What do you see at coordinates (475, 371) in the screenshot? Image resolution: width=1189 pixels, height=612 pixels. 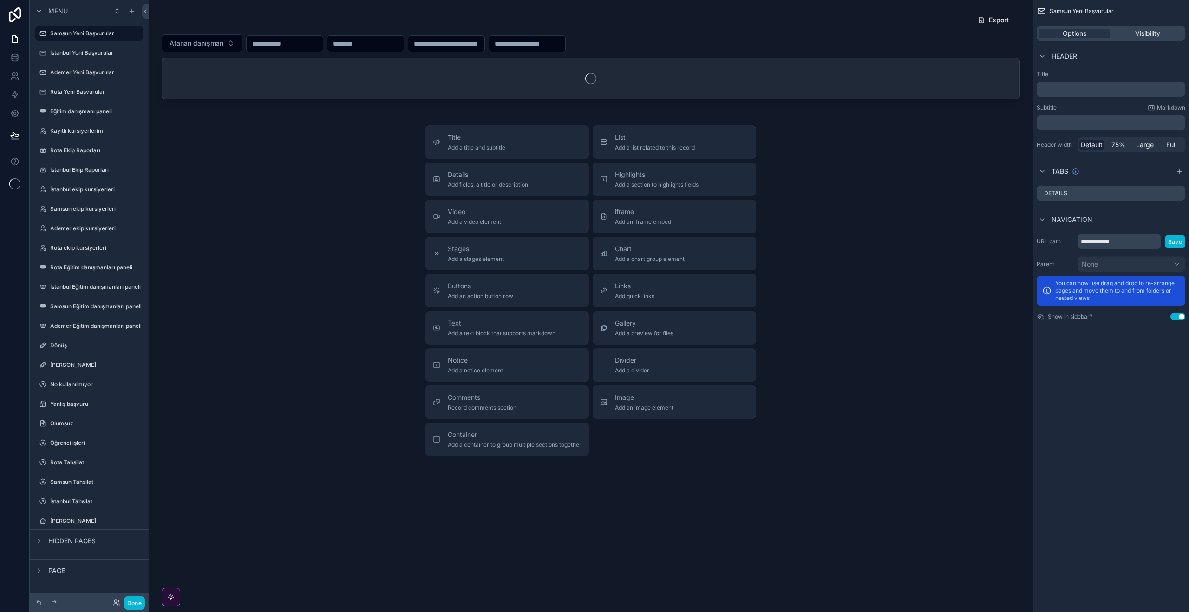 I see `span: Add a notice element` at bounding box center [475, 371].